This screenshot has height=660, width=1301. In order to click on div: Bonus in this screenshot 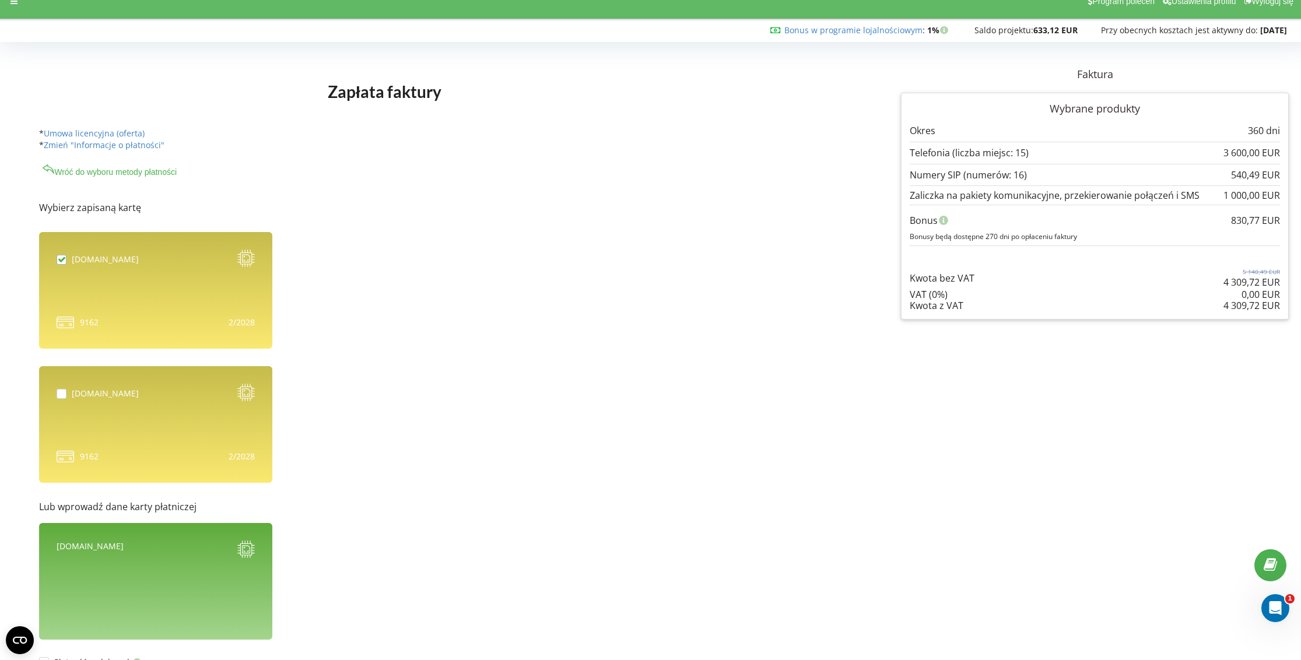, I will do `click(1095, 220)`.